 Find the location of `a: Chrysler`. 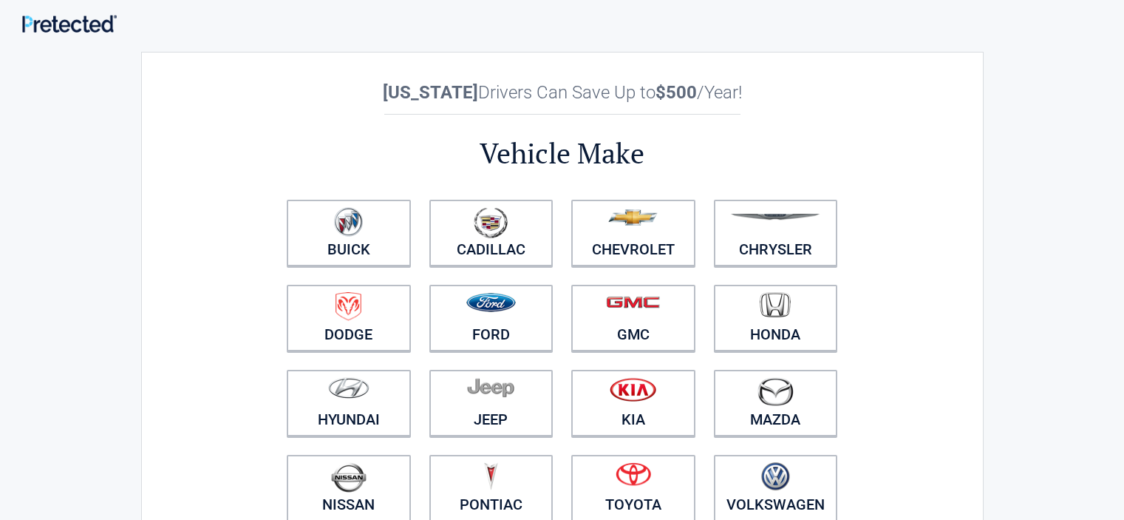

a: Chrysler is located at coordinates (776, 233).